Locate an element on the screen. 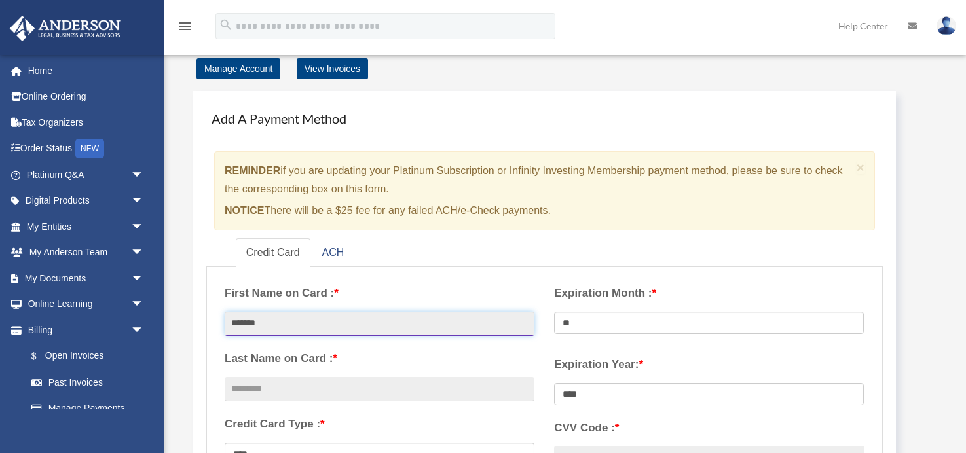 The width and height of the screenshot is (966, 453). i: menu is located at coordinates (185, 26).